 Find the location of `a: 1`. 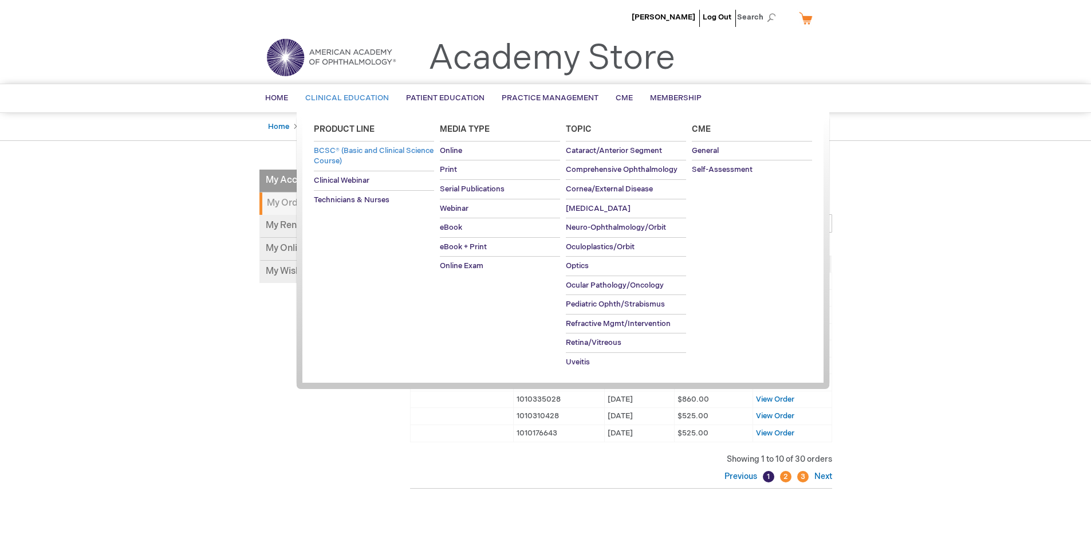

a: 1 is located at coordinates (768, 476).